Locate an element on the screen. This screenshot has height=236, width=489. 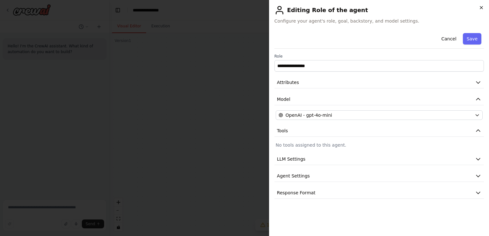
span: OpenAI - gpt-4o-mini is located at coordinates (309, 115).